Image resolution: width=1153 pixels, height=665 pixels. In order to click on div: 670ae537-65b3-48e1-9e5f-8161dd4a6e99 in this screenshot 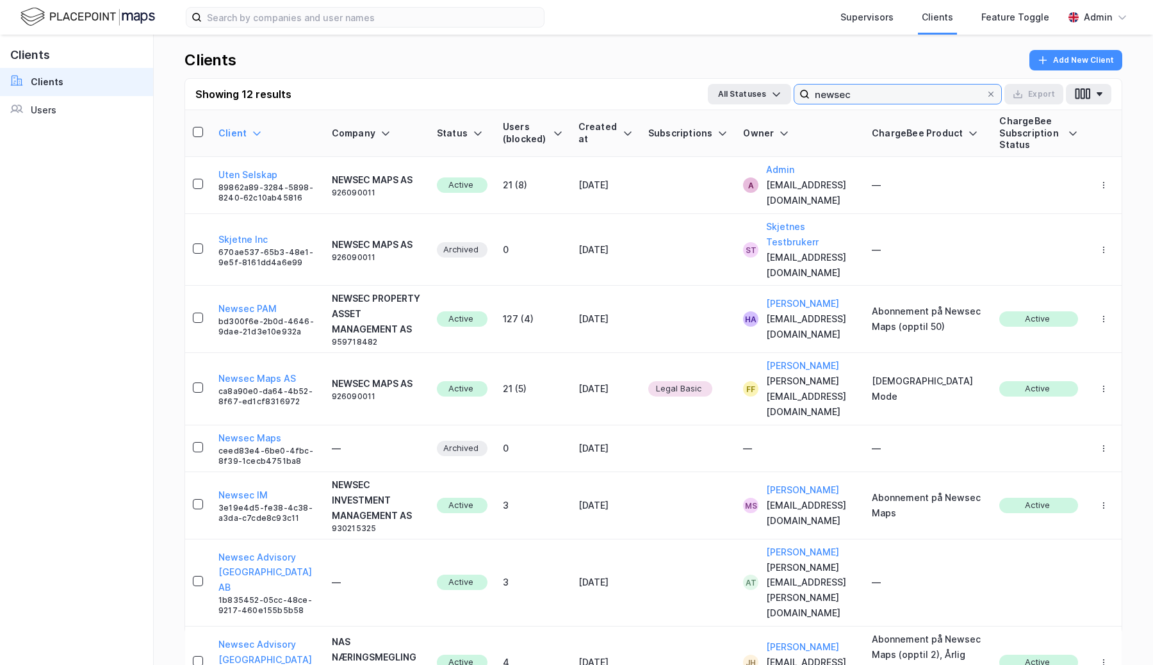, I will do `click(267, 258)`.